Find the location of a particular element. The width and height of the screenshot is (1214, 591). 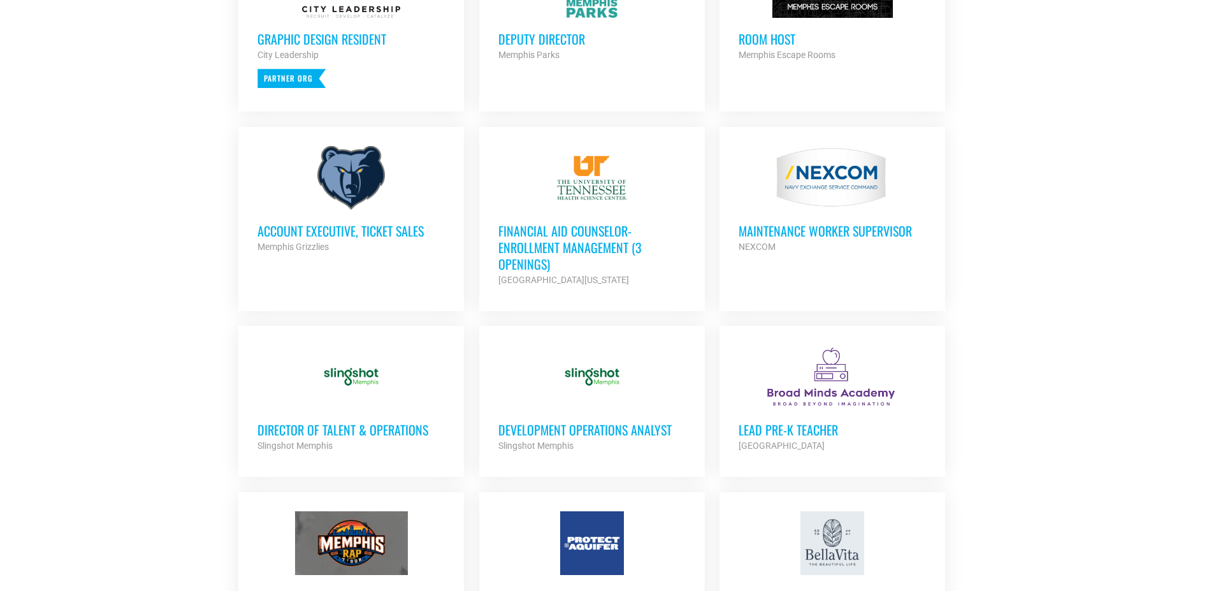

a: MAINTENANCE WORKER SUPERVISOR NEXCOM is located at coordinates (832, 200).